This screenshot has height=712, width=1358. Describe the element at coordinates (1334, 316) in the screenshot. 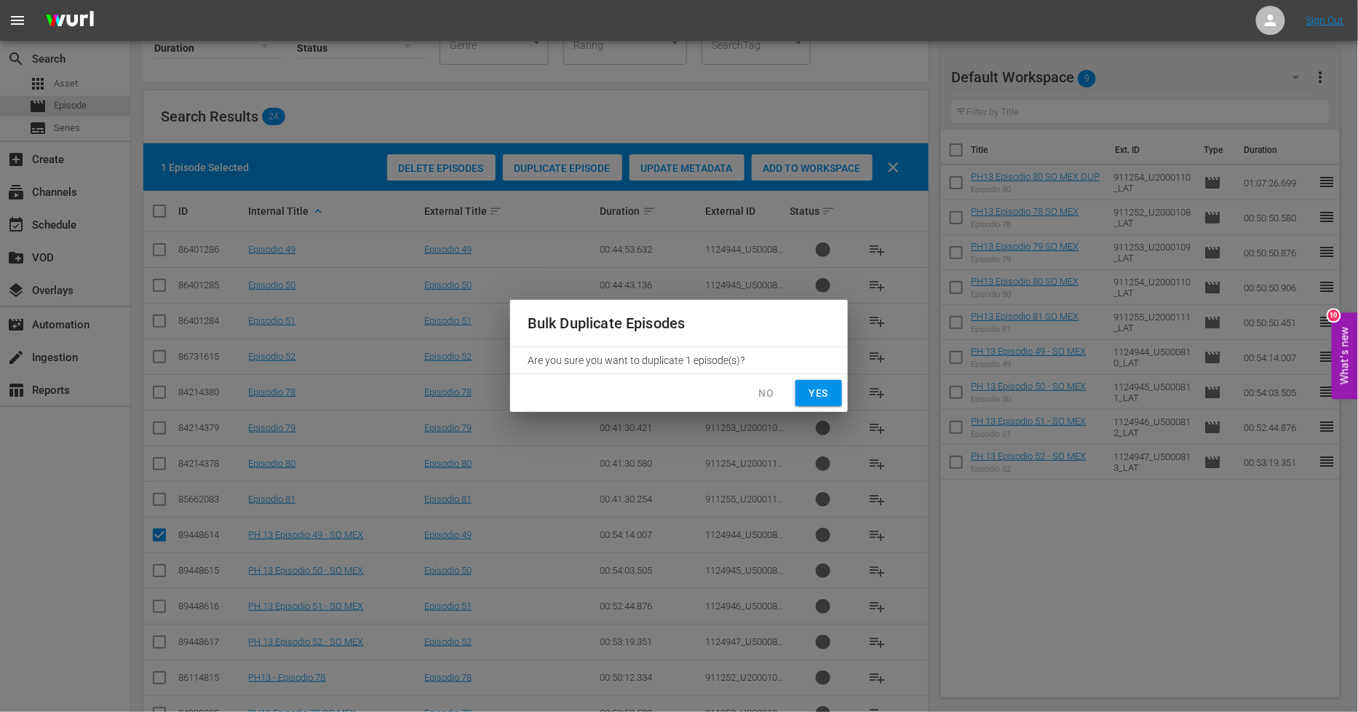

I see `div: 10` at that location.